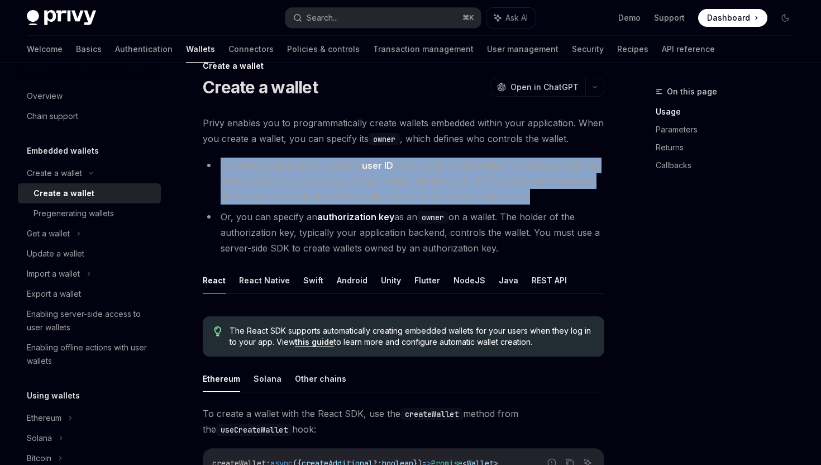 The width and height of the screenshot is (821, 465). I want to click on li: To create a user wallet, specify a as an owner of the wallet. This ensures only the authenticated..., so click(403, 181).